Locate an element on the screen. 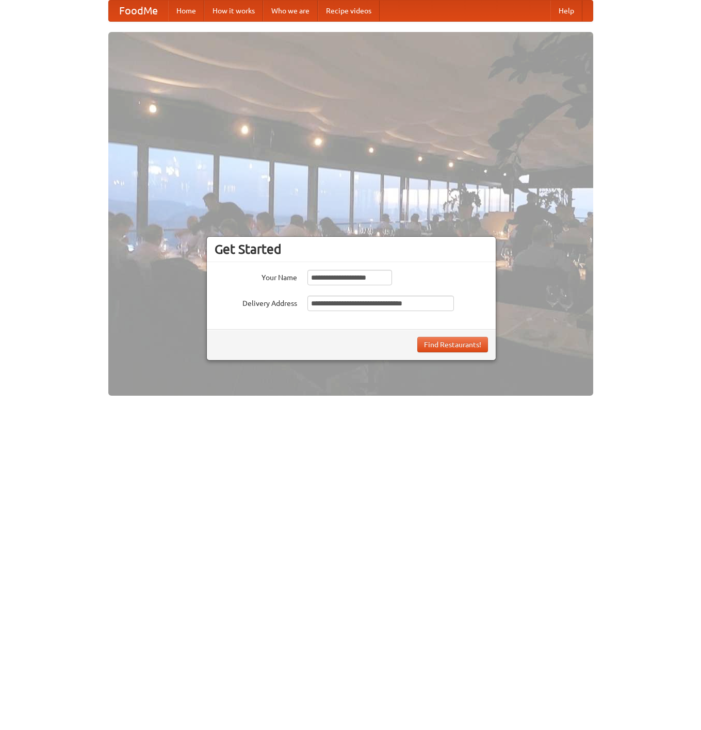  a: Home is located at coordinates (186, 11).